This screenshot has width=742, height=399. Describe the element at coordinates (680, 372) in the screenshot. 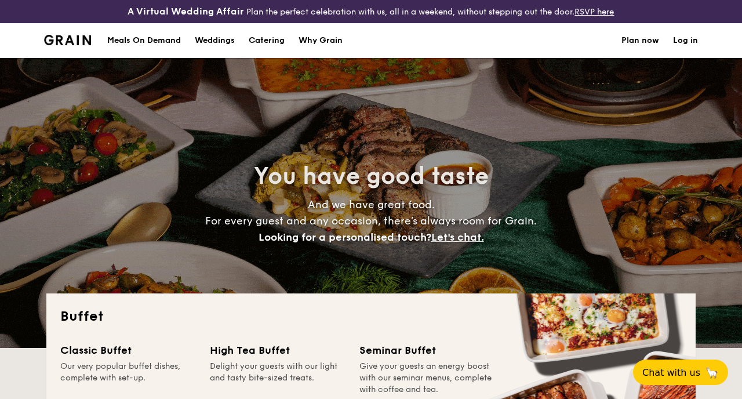

I see `button: Chat with us🦙` at that location.